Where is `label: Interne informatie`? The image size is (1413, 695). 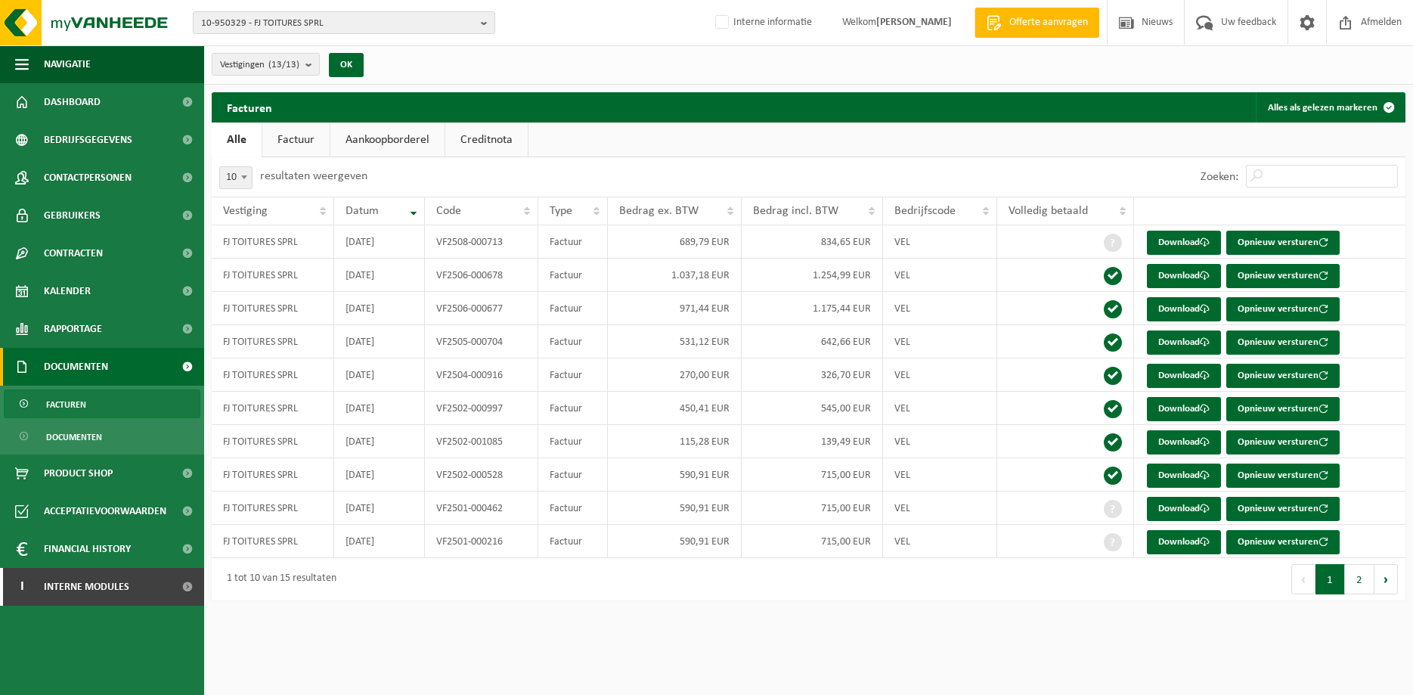
label: Interne informatie is located at coordinates (762, 23).